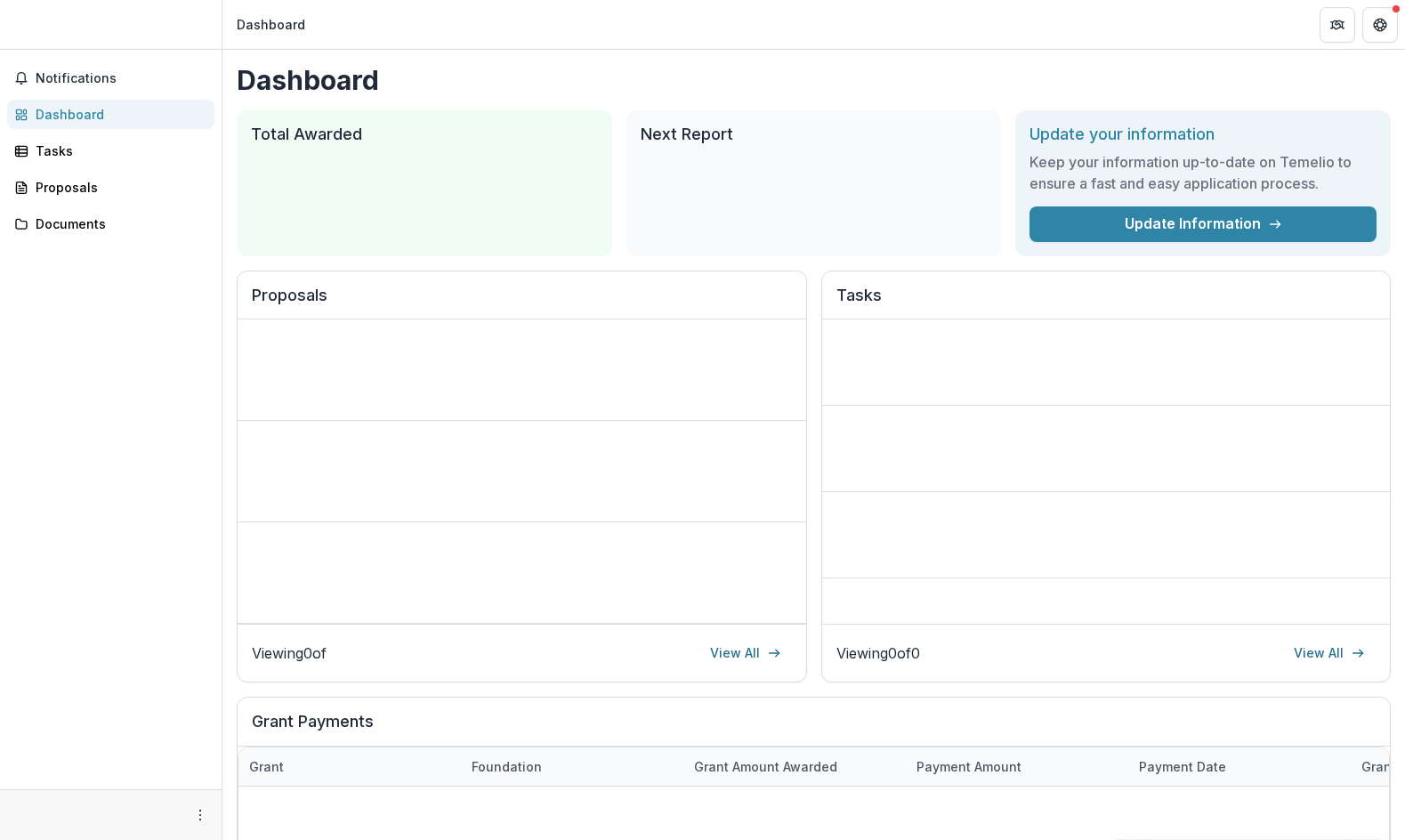 Image resolution: width=1405 pixels, height=840 pixels. What do you see at coordinates (1203, 224) in the screenshot?
I see `a: Update Information` at bounding box center [1203, 224].